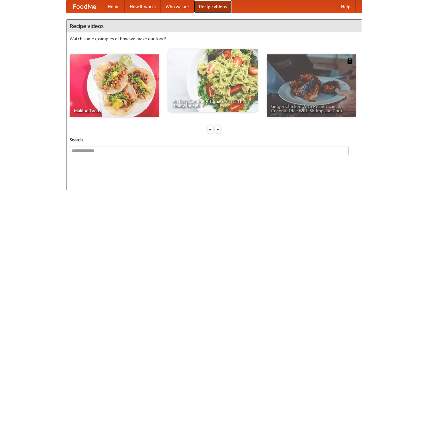 This screenshot has width=428, height=445. I want to click on a: Recipe videos, so click(213, 7).